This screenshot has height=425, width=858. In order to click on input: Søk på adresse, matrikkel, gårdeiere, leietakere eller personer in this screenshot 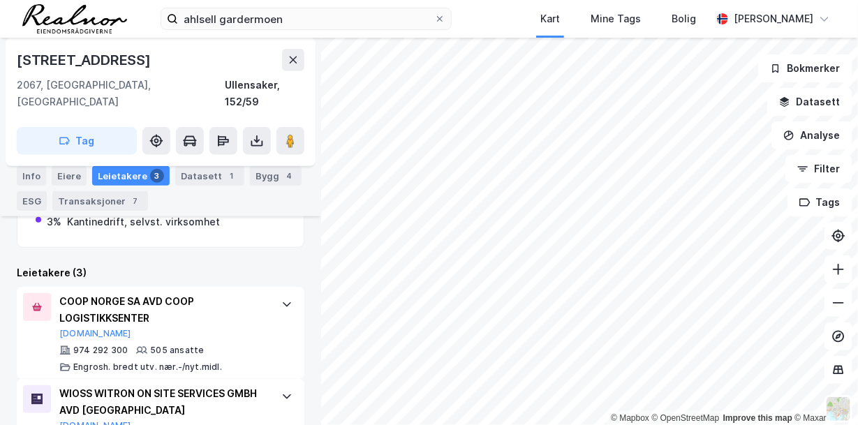, I will do `click(306, 19)`.